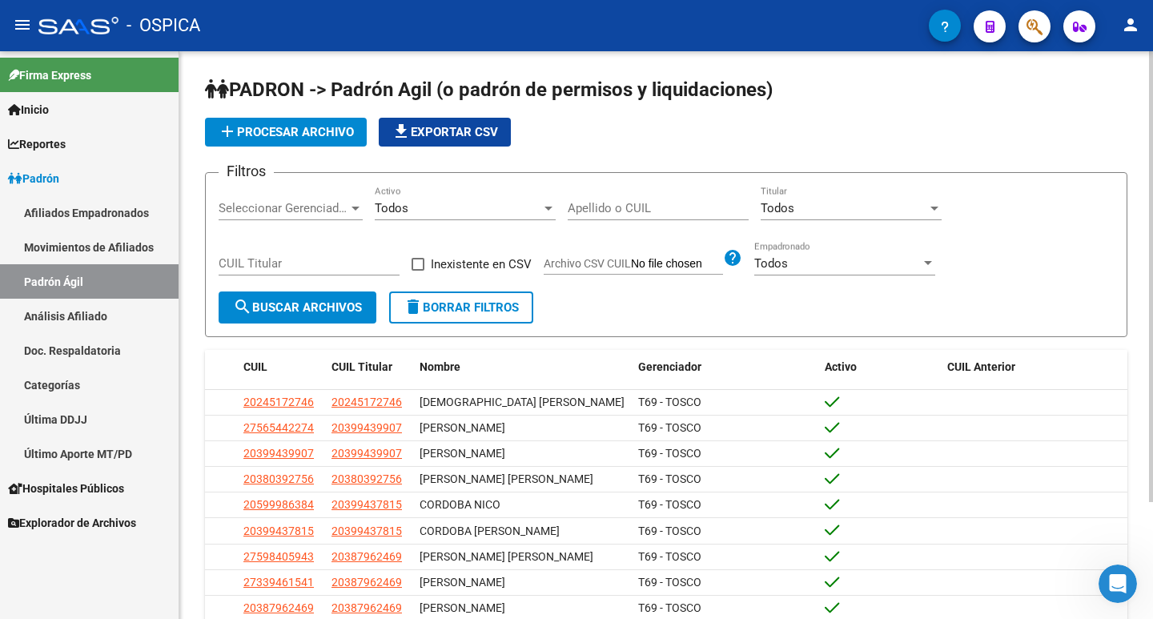 Image resolution: width=1153 pixels, height=619 pixels. I want to click on button: Exportar CSV, so click(444, 132).